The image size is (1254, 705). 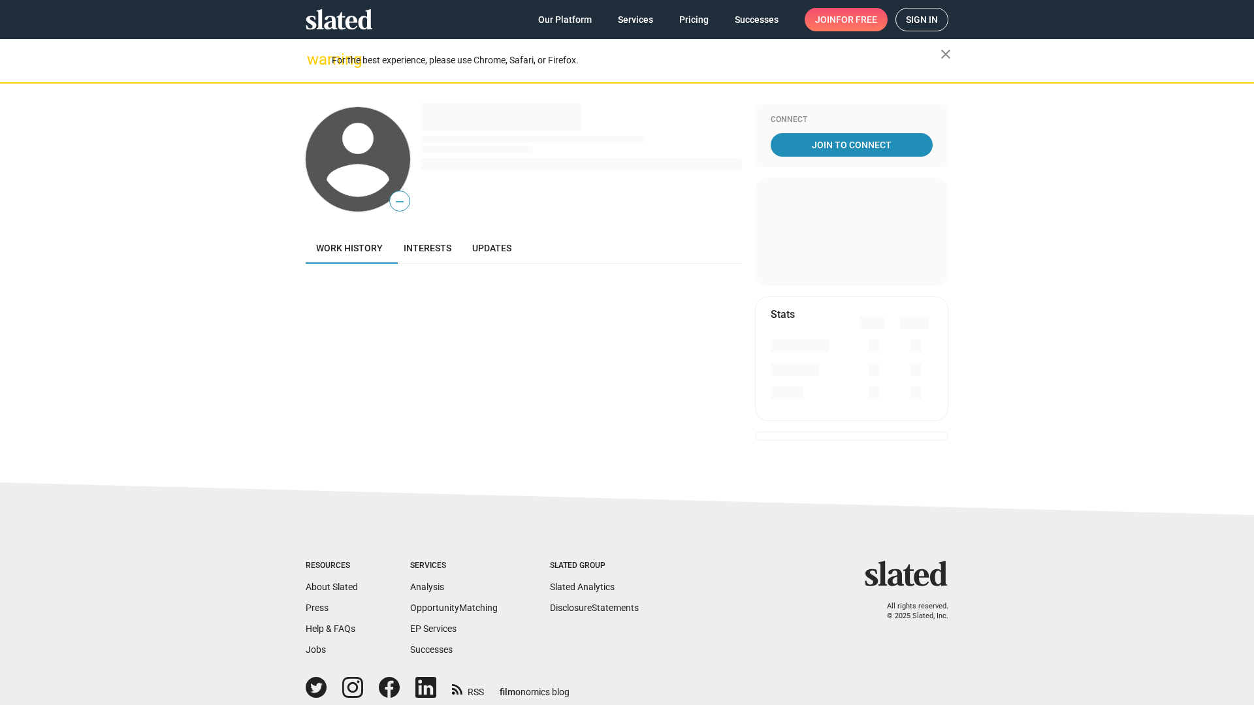 What do you see at coordinates (635, 20) in the screenshot?
I see `span: Services` at bounding box center [635, 20].